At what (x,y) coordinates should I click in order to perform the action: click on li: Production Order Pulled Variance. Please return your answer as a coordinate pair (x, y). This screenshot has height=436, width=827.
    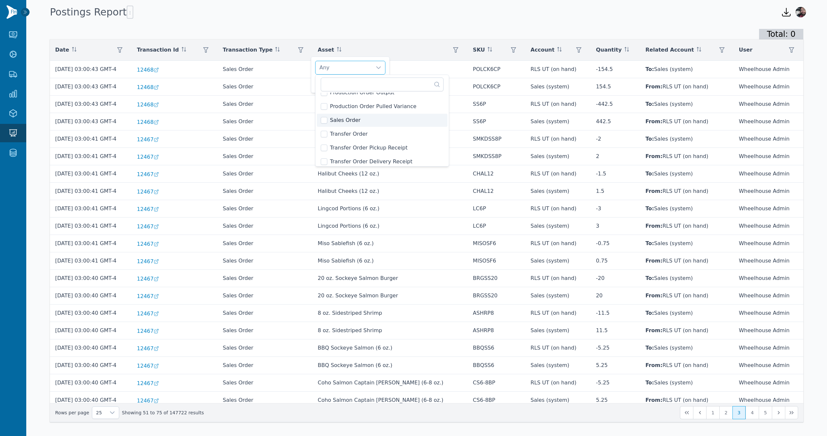
    Looking at the image, I should click on (382, 106).